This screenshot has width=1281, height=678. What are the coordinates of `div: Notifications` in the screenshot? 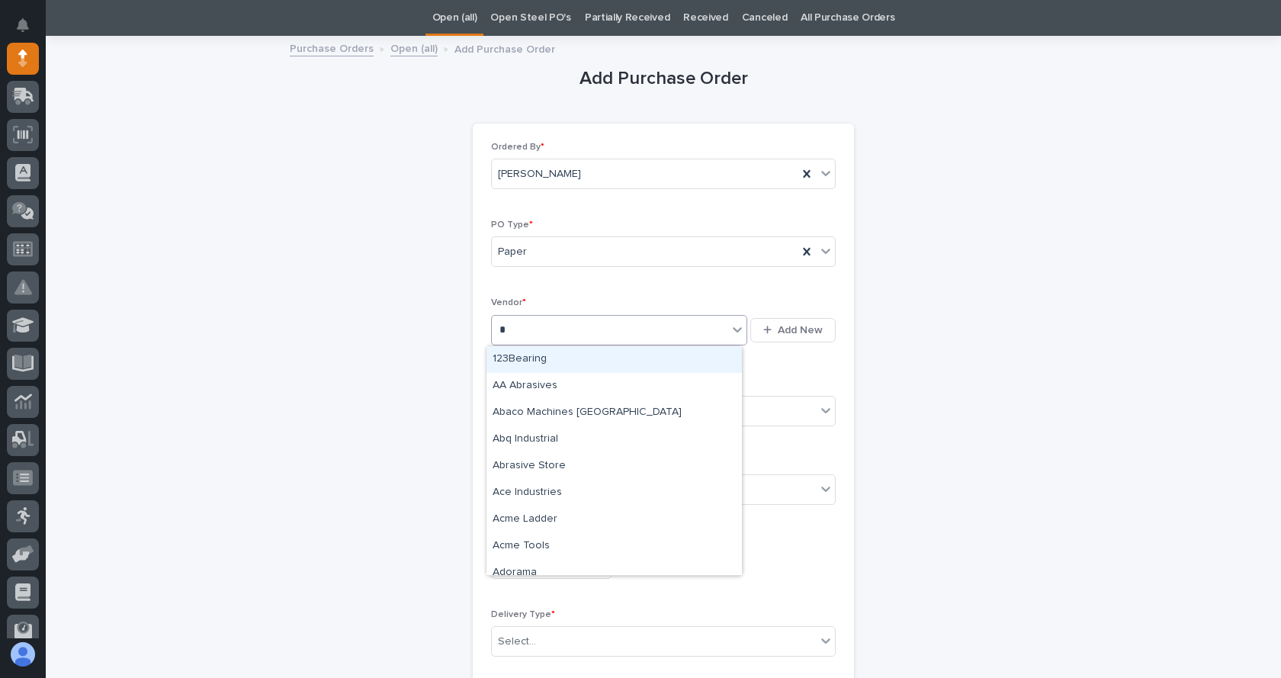 It's located at (29, 30).